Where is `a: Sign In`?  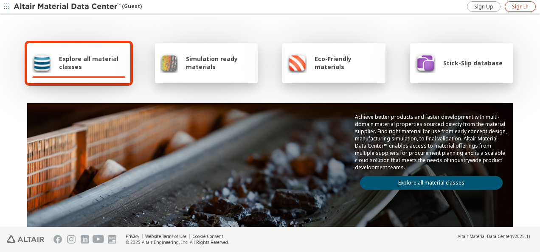
a: Sign In is located at coordinates (520, 6).